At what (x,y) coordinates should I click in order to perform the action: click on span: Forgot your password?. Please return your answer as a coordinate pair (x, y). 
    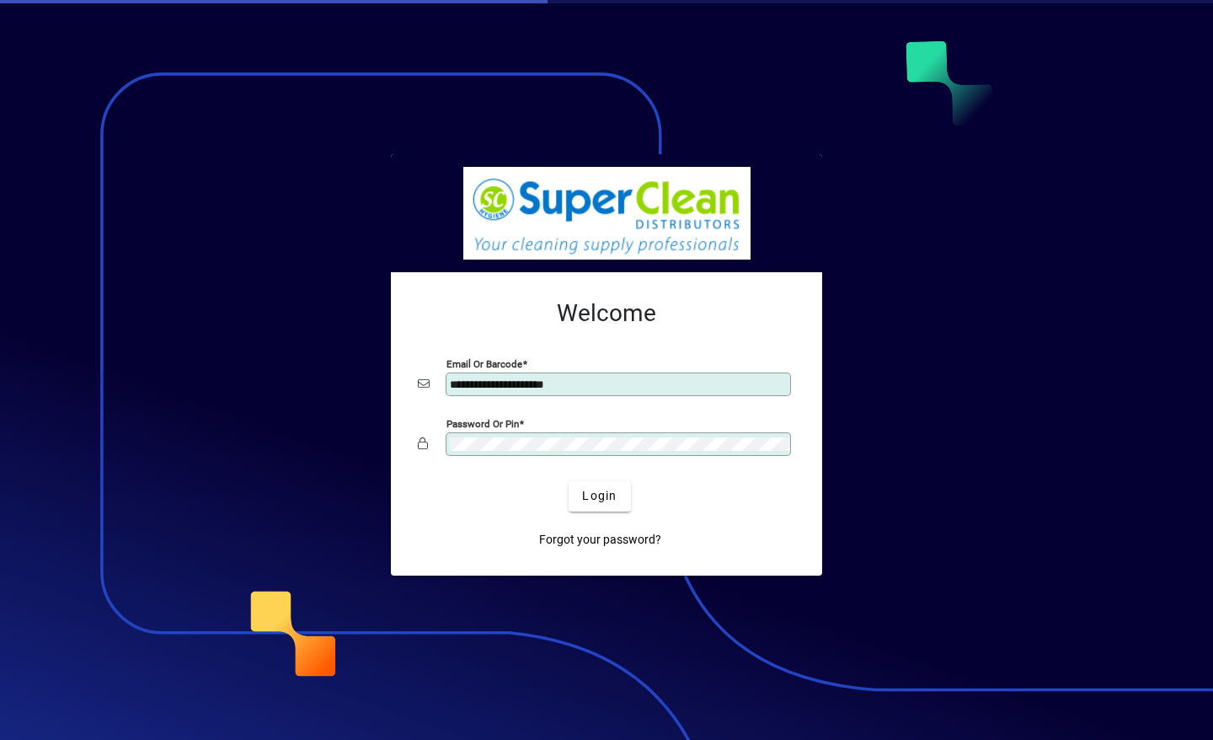
    Looking at the image, I should click on (600, 539).